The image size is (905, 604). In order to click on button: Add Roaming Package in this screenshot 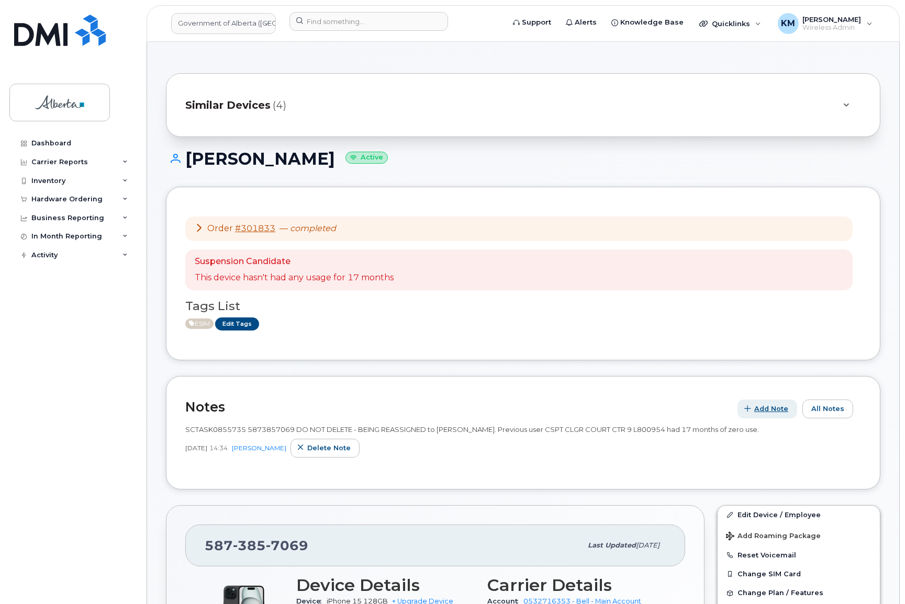, I will do `click(799, 535)`.